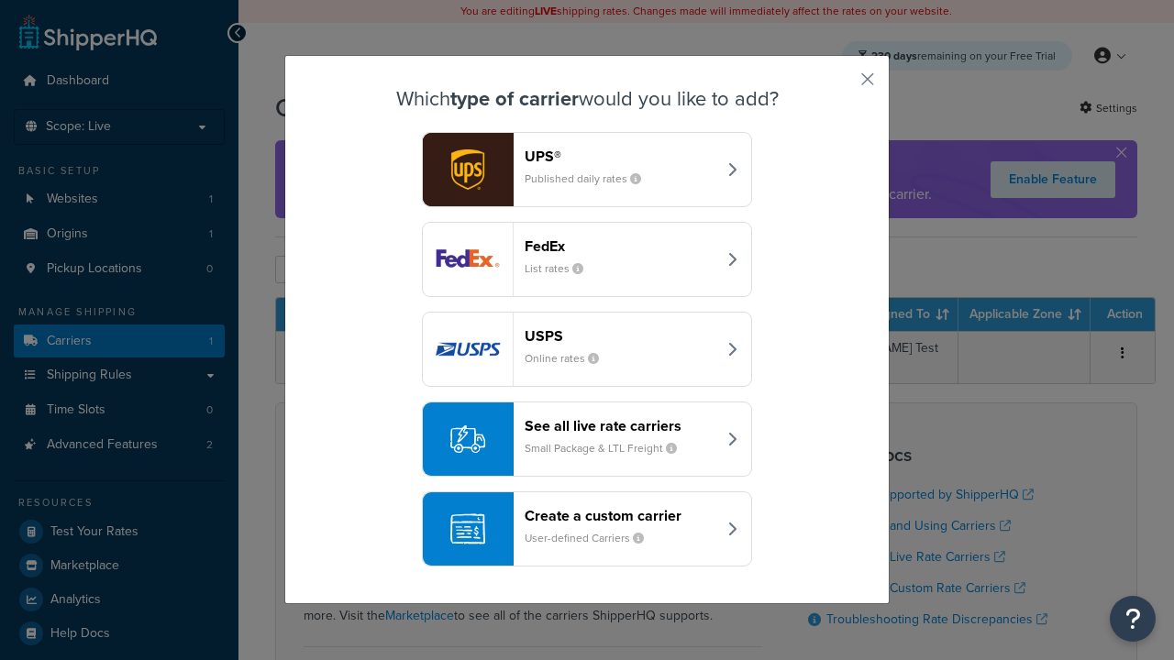 Image resolution: width=1174 pixels, height=660 pixels. Describe the element at coordinates (468, 259) in the screenshot. I see `img: fedEx logo` at that location.